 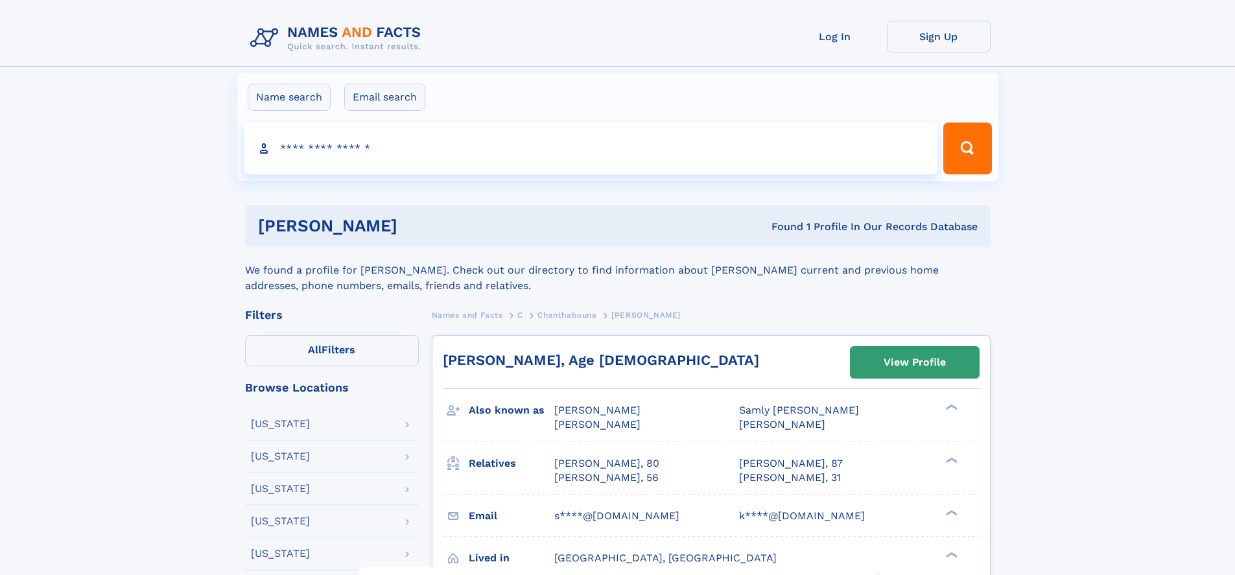 What do you see at coordinates (520, 315) in the screenshot?
I see `span: C` at bounding box center [520, 315].